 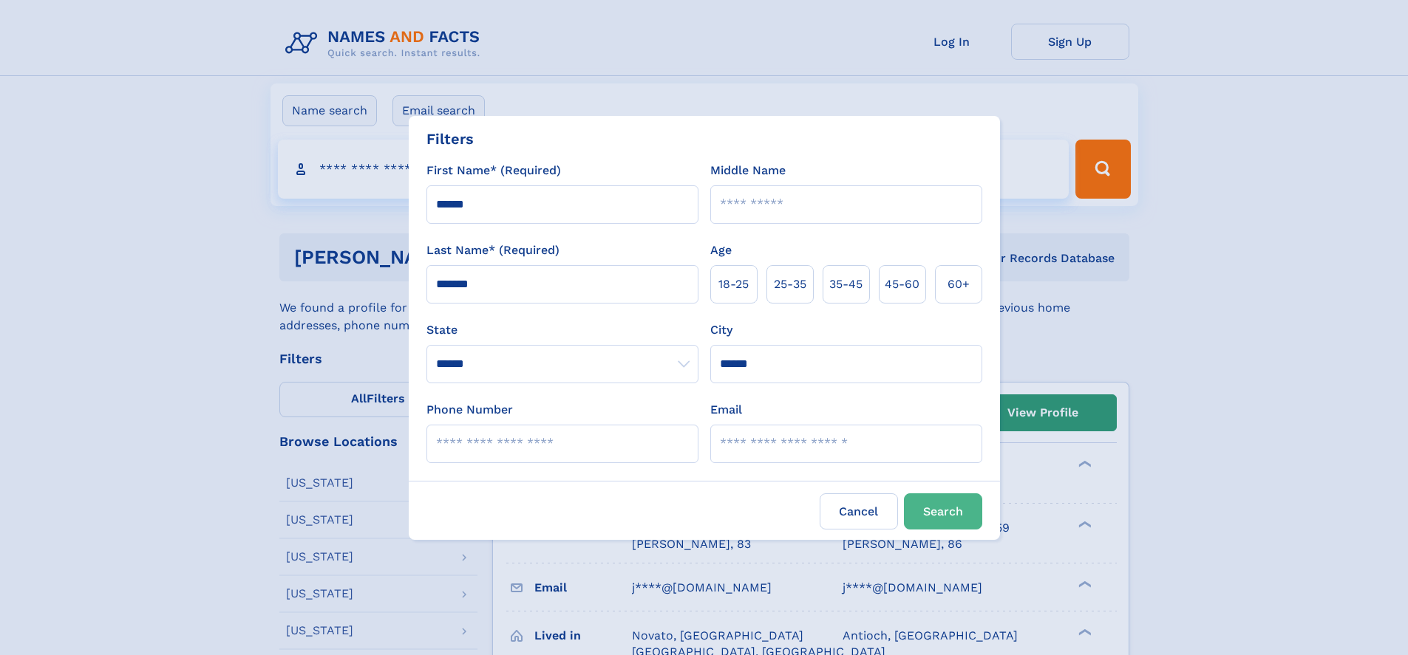 I want to click on div: Filters, so click(x=450, y=139).